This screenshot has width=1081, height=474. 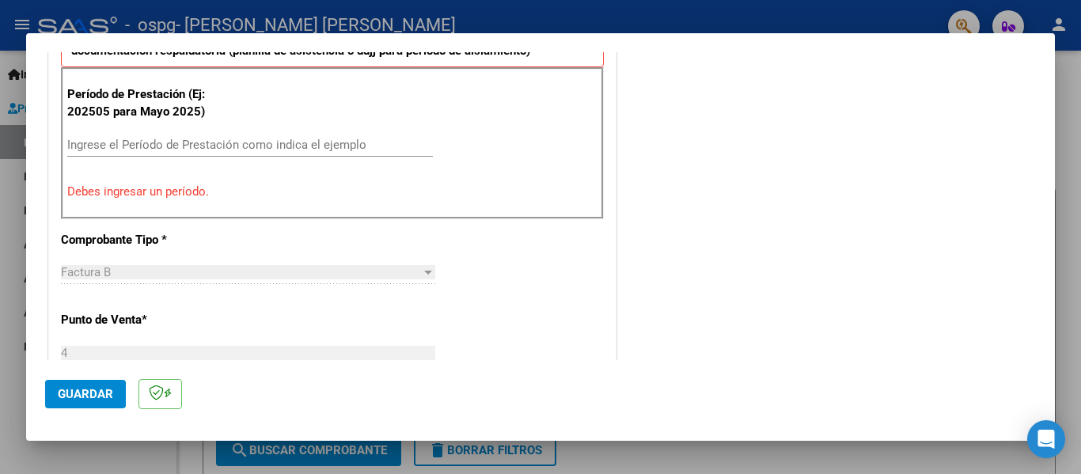 What do you see at coordinates (142, 240) in the screenshot?
I see `p: Comprobante Tipo *` at bounding box center [142, 240].